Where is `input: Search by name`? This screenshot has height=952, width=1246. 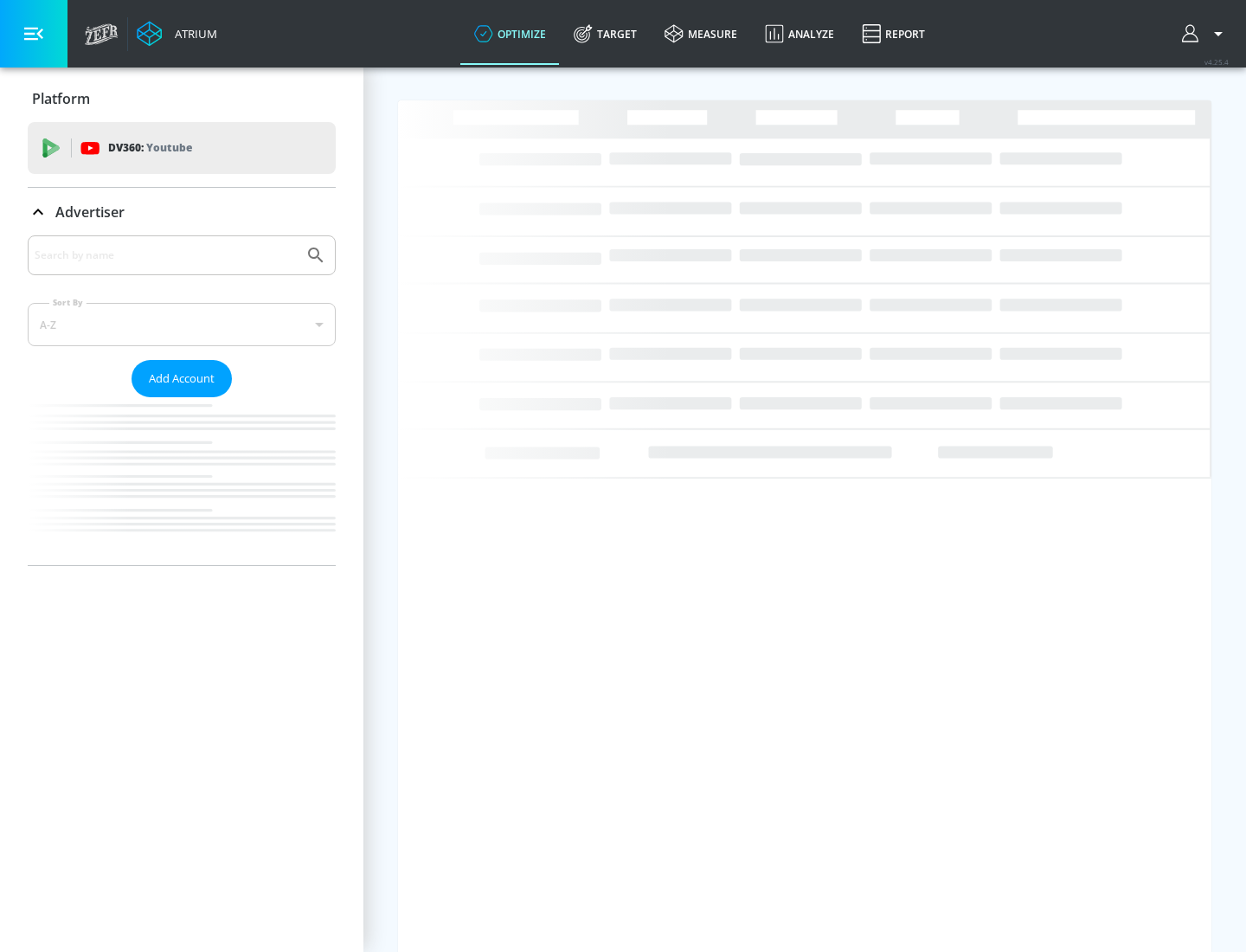
input: Search by name is located at coordinates (165, 255).